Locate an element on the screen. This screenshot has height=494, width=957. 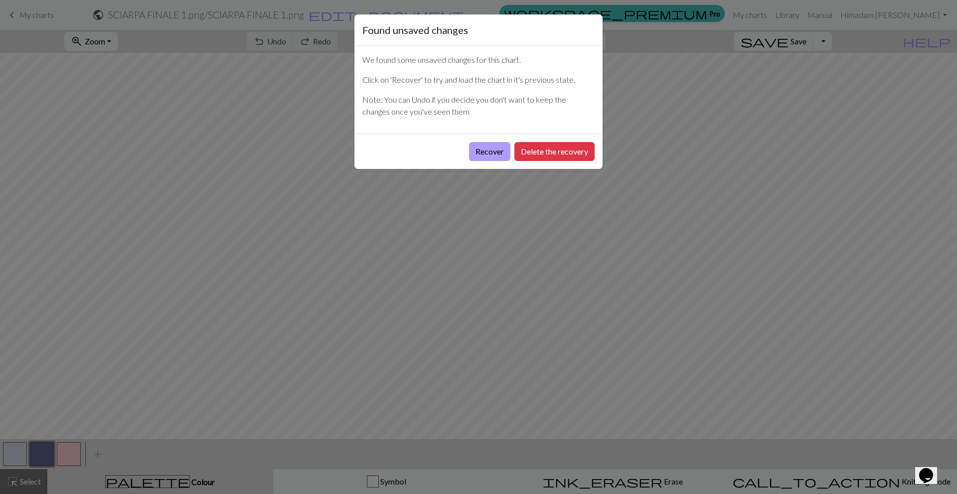
button: Recover is located at coordinates (489, 151).